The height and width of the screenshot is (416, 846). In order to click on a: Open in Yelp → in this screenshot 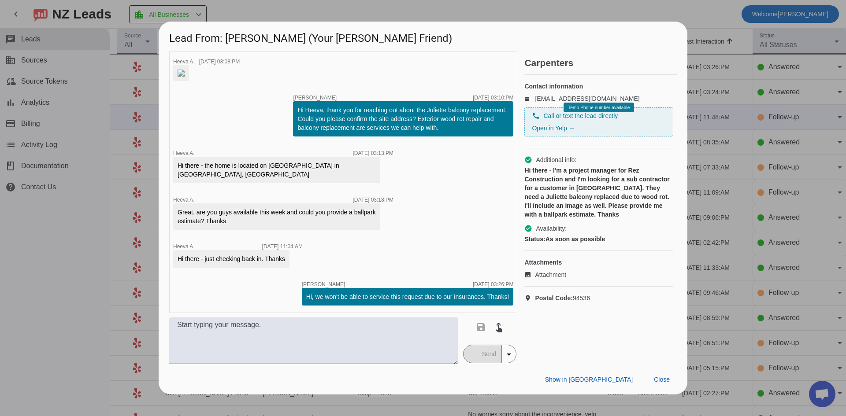, I will do `click(553, 128)`.